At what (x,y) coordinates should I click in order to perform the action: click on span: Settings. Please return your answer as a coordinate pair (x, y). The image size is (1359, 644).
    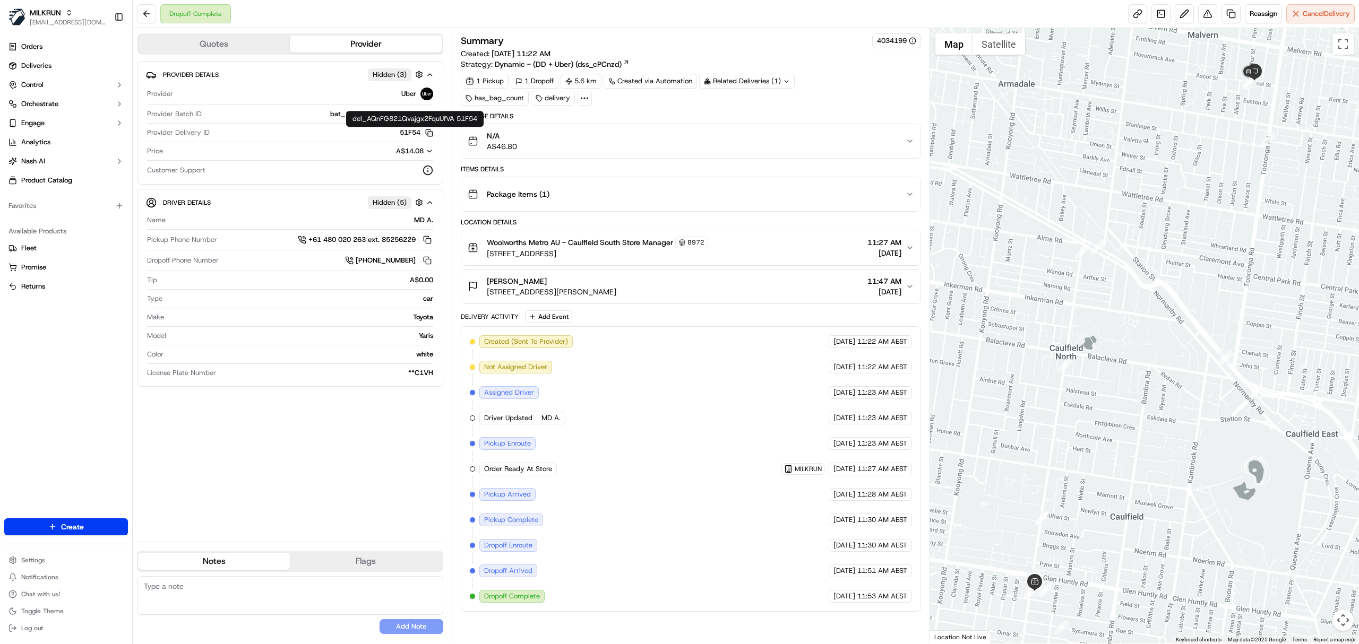
    Looking at the image, I should click on (33, 561).